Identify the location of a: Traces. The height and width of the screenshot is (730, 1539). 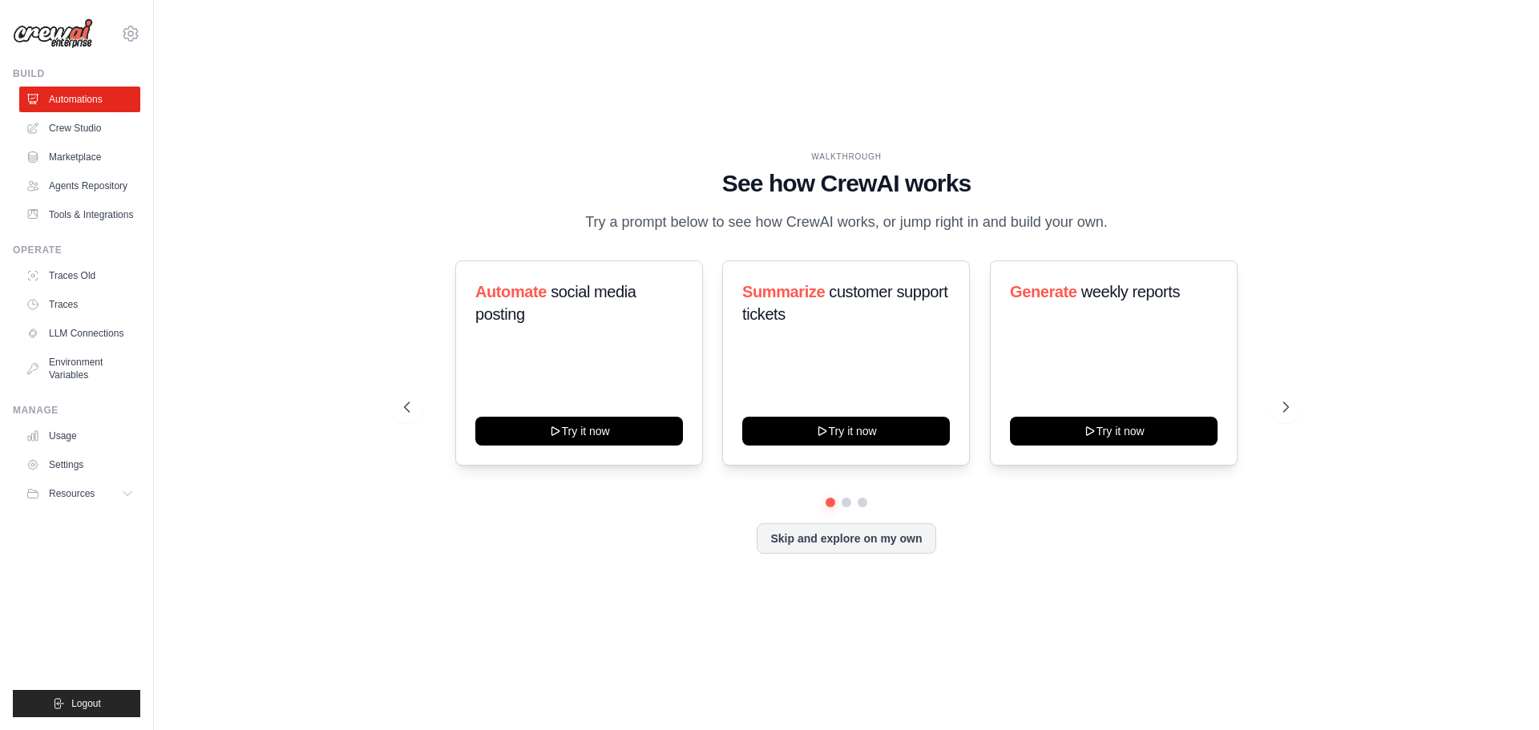
(79, 305).